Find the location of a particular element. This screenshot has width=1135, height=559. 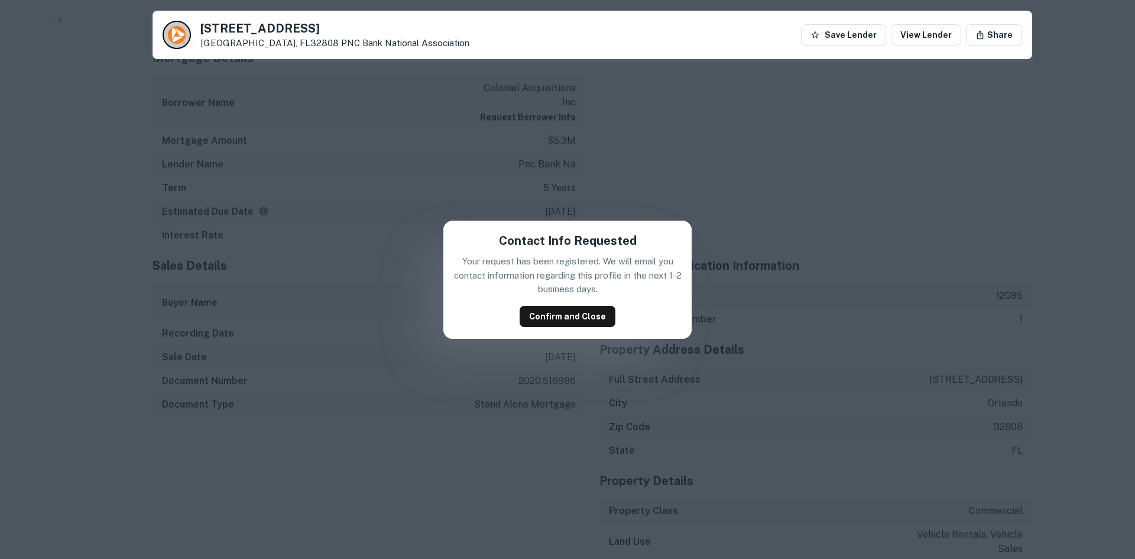

button: Share is located at coordinates (994, 35).